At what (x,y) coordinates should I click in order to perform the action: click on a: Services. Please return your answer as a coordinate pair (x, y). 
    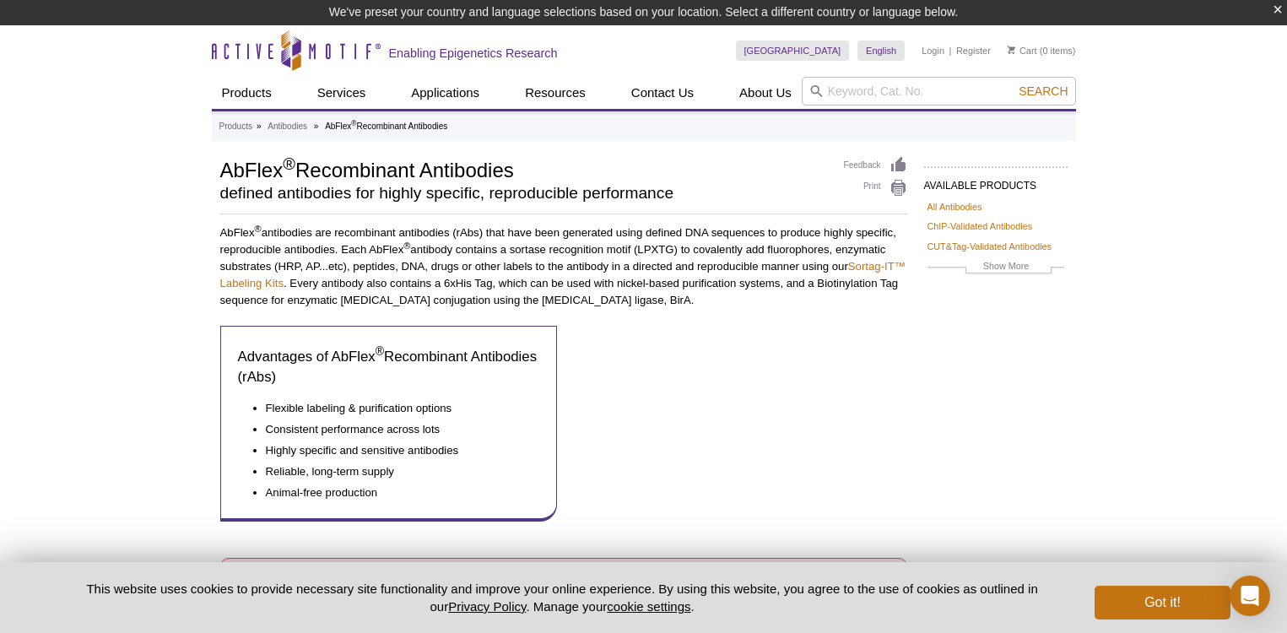
    Looking at the image, I should click on (342, 93).